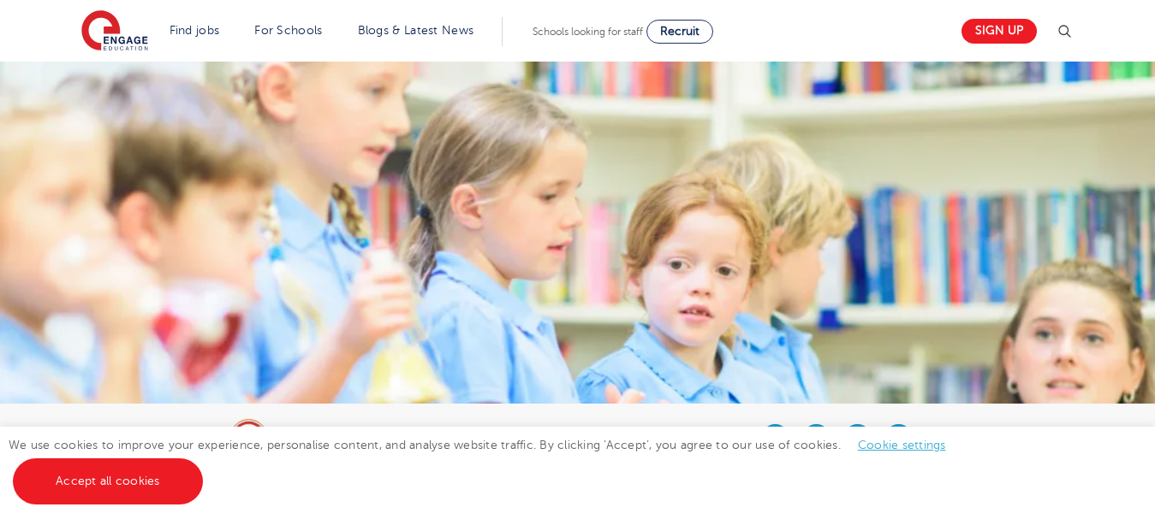 The width and height of the screenshot is (1155, 519). Describe the element at coordinates (485, 463) in the screenshot. I see `span: We use cookies to improve your experience, personalise content, and analyse website traffic. By c...` at that location.